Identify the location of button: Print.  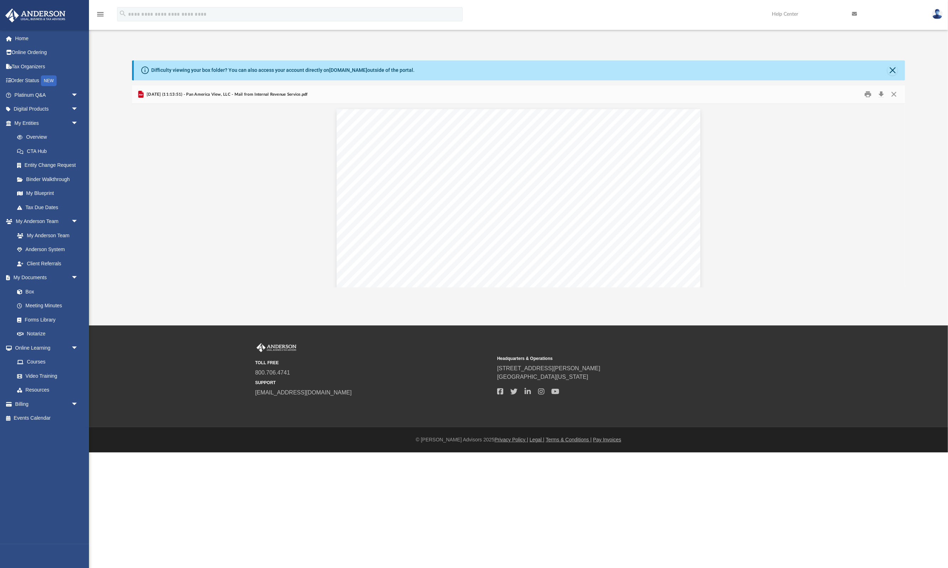
(868, 94).